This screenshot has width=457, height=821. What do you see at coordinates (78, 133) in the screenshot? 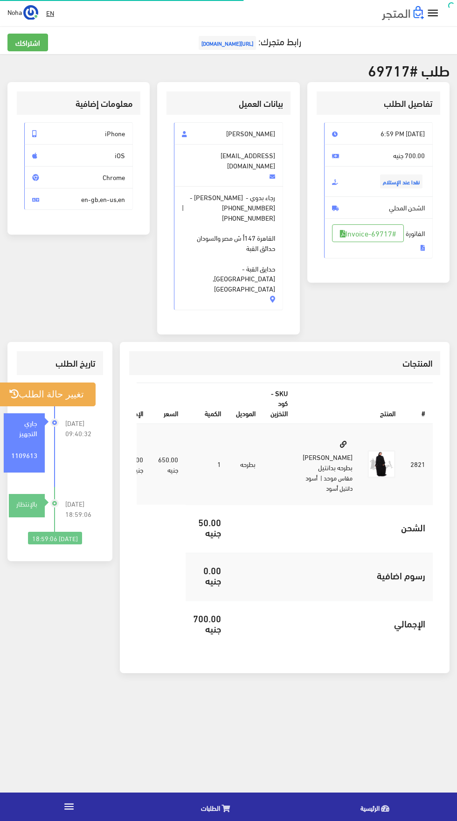
I see `span: iPhone` at bounding box center [78, 133].